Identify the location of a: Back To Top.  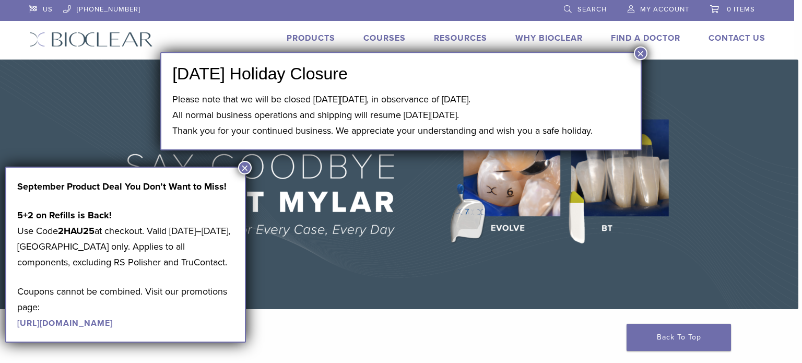
(679, 337).